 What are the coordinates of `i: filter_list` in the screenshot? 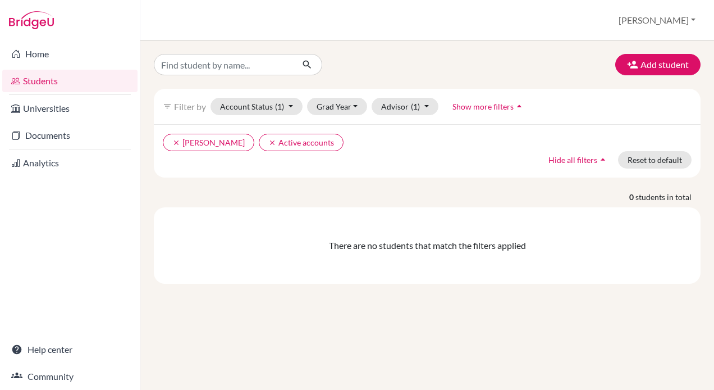 It's located at (167, 106).